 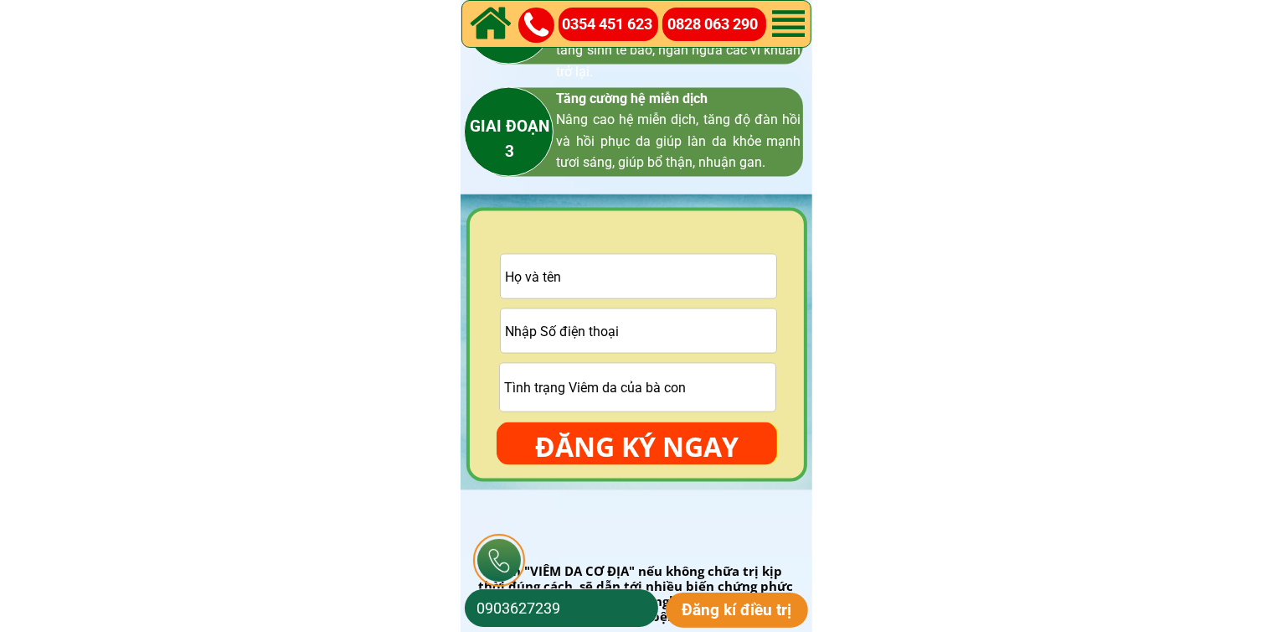 I want to click on h3: 0354 451 623, so click(x=611, y=24).